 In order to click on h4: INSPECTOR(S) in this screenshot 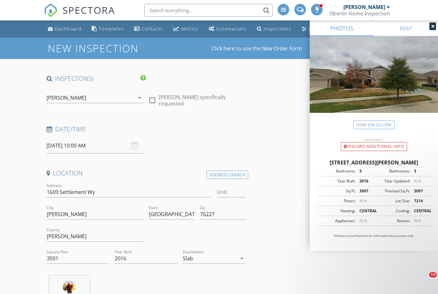, I will do `click(96, 79)`.